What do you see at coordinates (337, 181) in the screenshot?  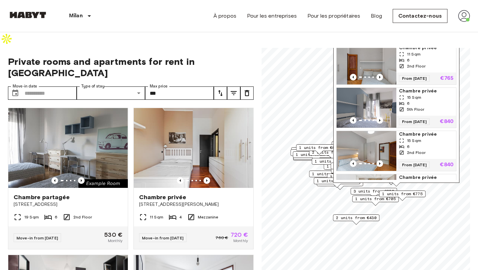 I see `span: 1 units from €730` at bounding box center [337, 181].